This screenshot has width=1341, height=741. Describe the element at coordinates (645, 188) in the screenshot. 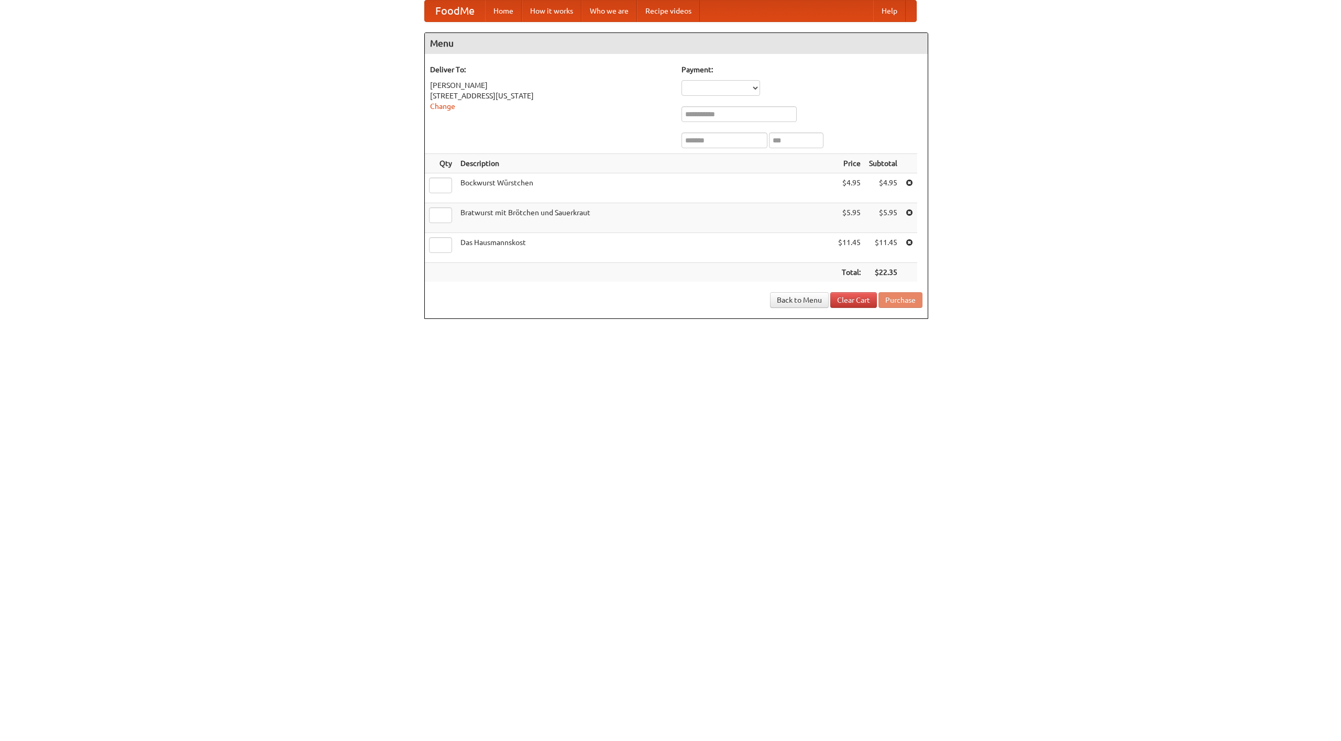

I see `td: Bockwurst Würstchen` at that location.